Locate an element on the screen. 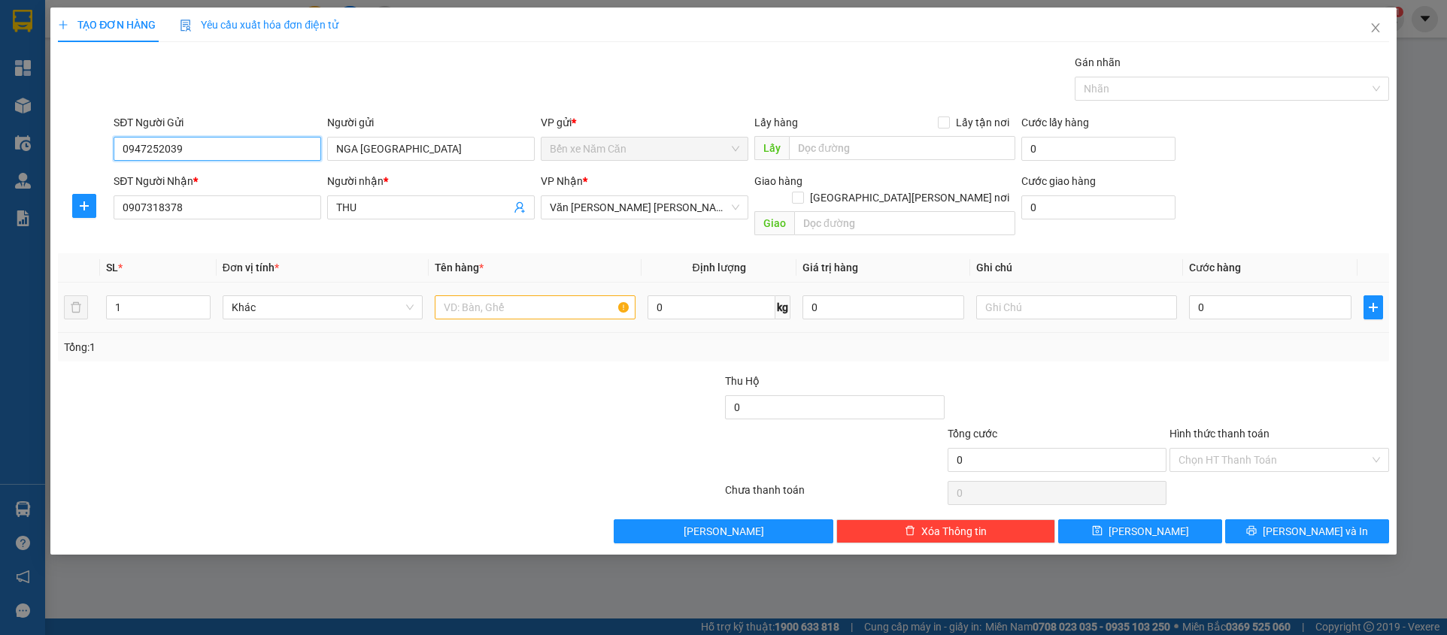 The width and height of the screenshot is (1447, 635). span: TẠO ĐƠN HÀNG is located at coordinates (107, 25).